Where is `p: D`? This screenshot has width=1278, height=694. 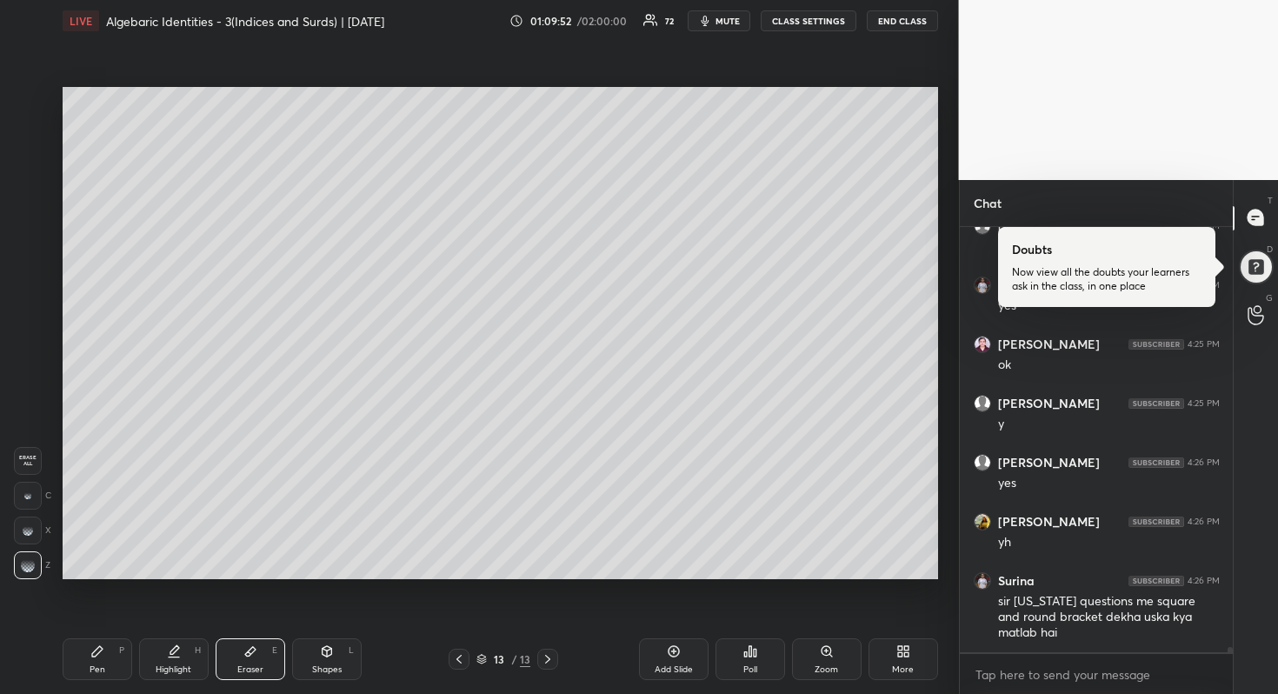 p: D is located at coordinates (1270, 249).